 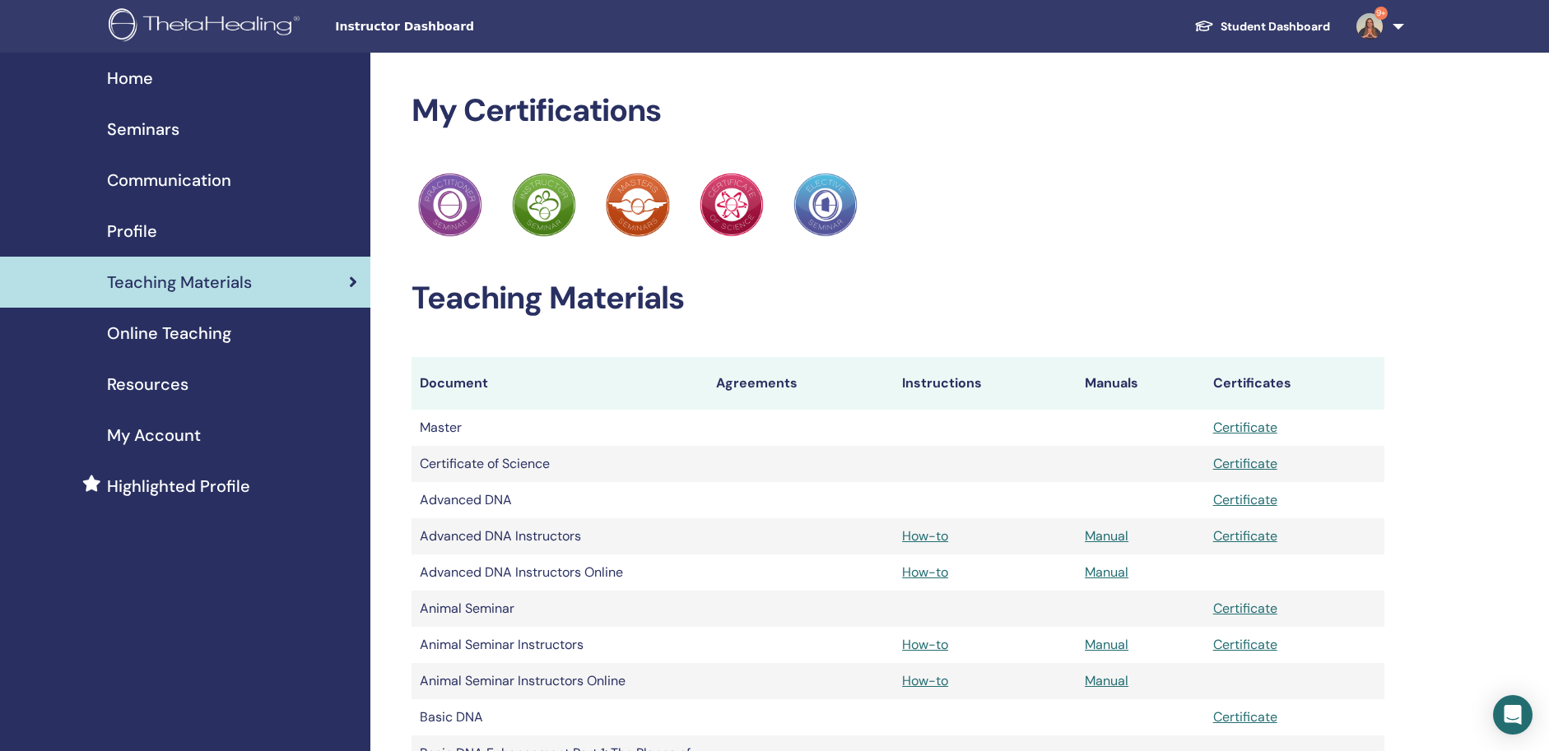 I want to click on td: Animal Seminar Instructors Online, so click(x=560, y=681).